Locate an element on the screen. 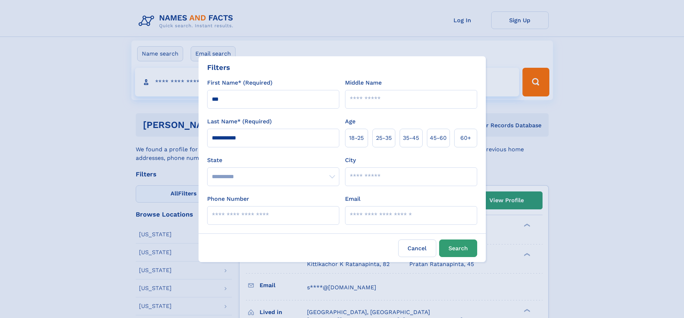  span: 60+ is located at coordinates (466, 138).